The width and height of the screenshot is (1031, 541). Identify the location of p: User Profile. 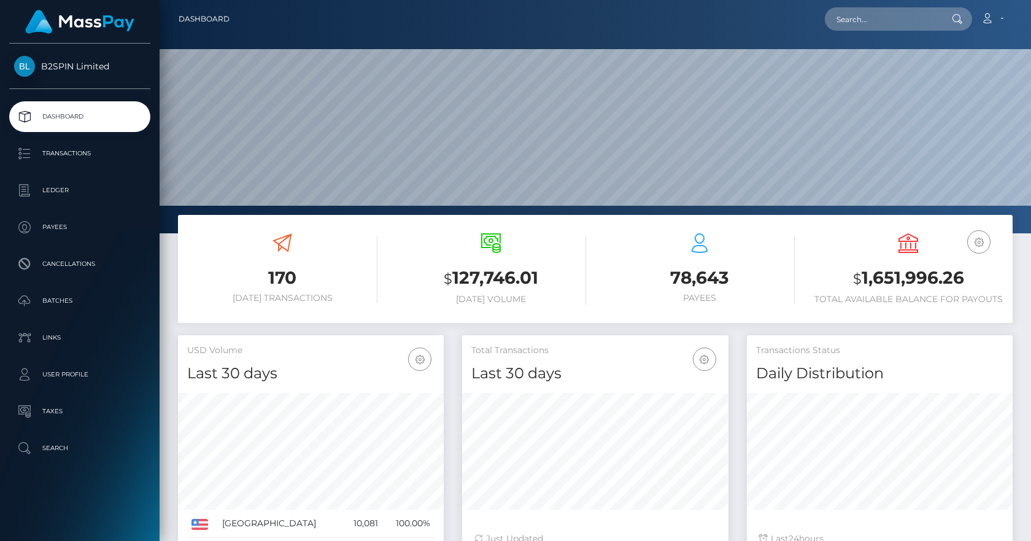
(80, 375).